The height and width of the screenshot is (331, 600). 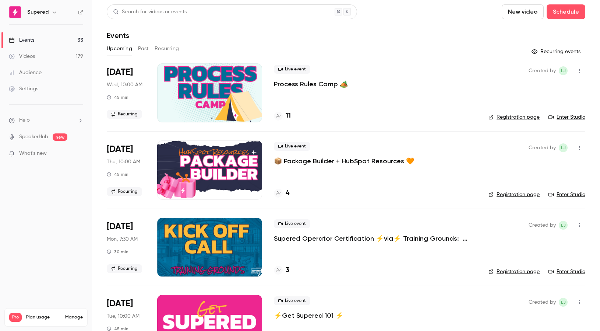 I want to click on button: Recurring, so click(x=167, y=49).